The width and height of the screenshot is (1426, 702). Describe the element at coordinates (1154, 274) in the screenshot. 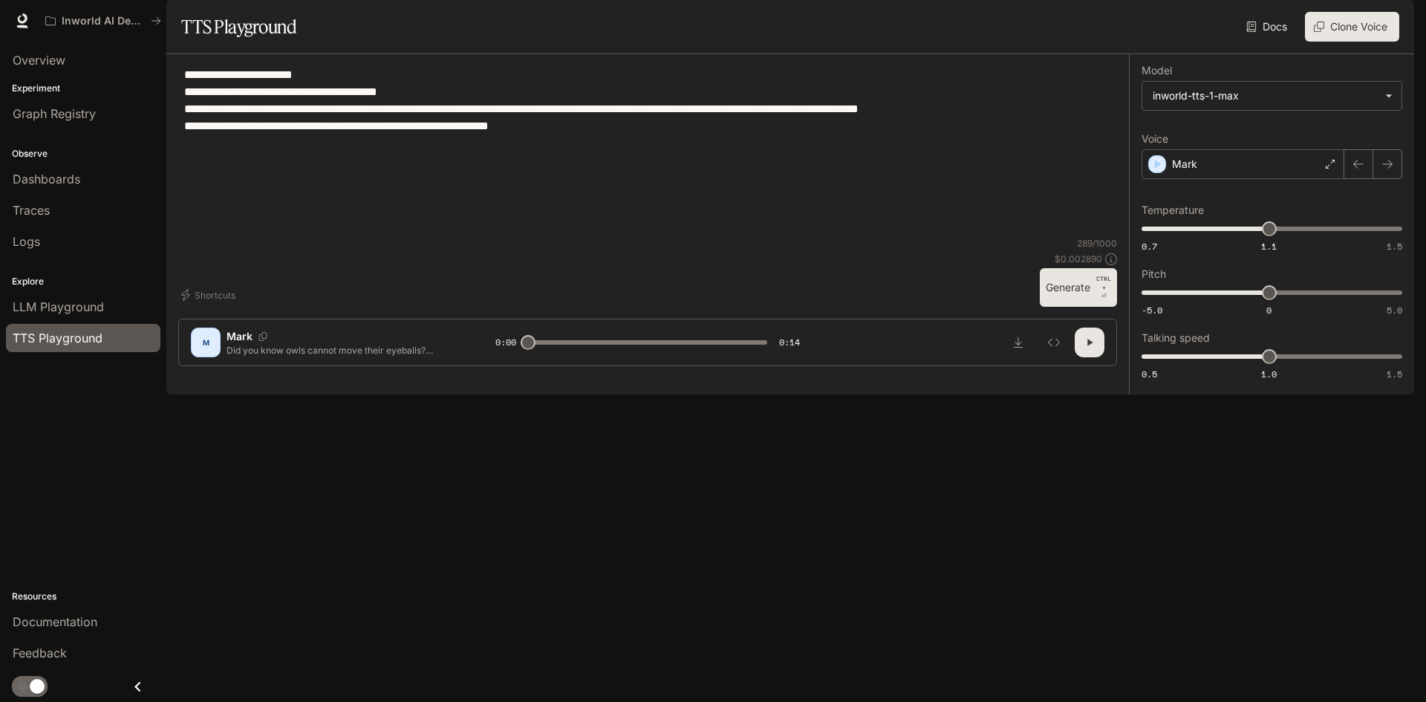

I see `p: Pitch` at that location.